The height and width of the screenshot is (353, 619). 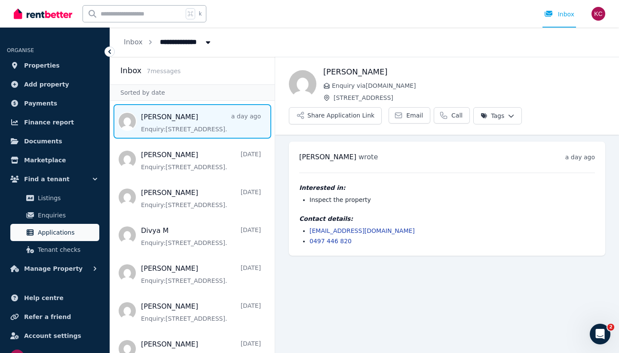 I want to click on span: Call, so click(x=457, y=115).